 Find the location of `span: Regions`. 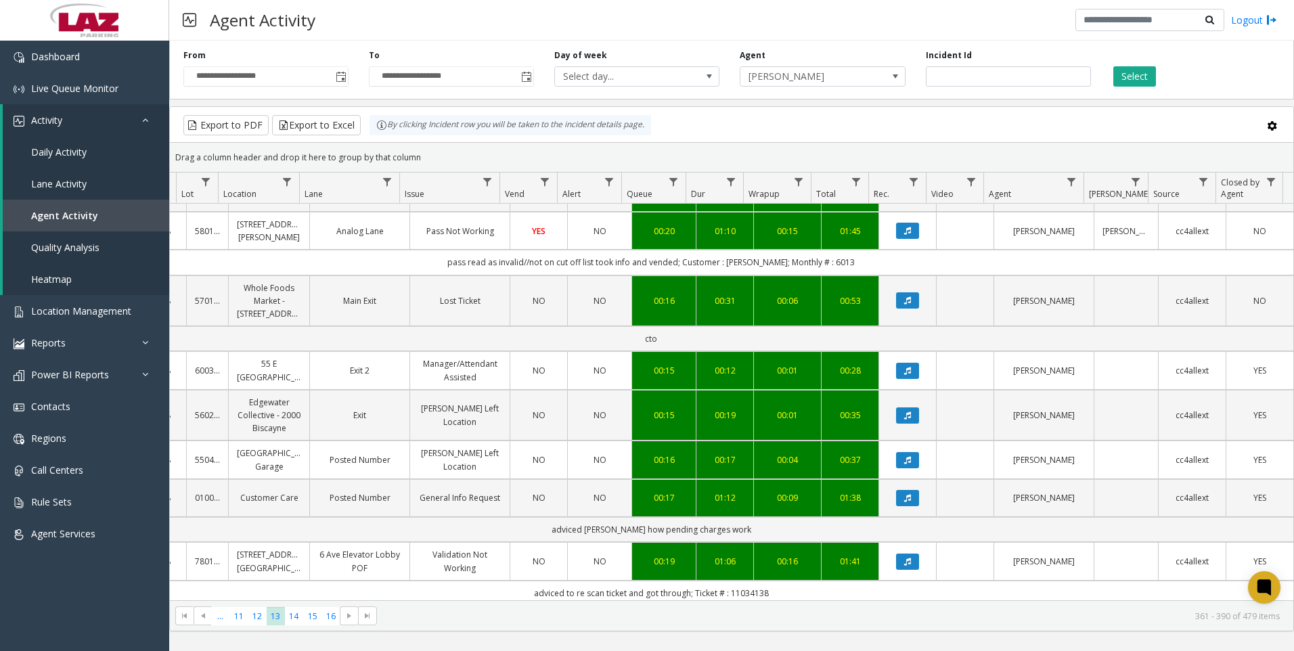

span: Regions is located at coordinates (49, 438).